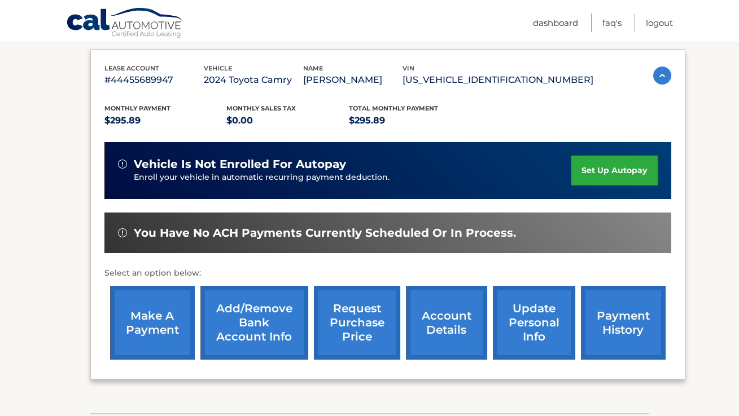 The width and height of the screenshot is (739, 416). I want to click on span: vehicle, so click(218, 68).